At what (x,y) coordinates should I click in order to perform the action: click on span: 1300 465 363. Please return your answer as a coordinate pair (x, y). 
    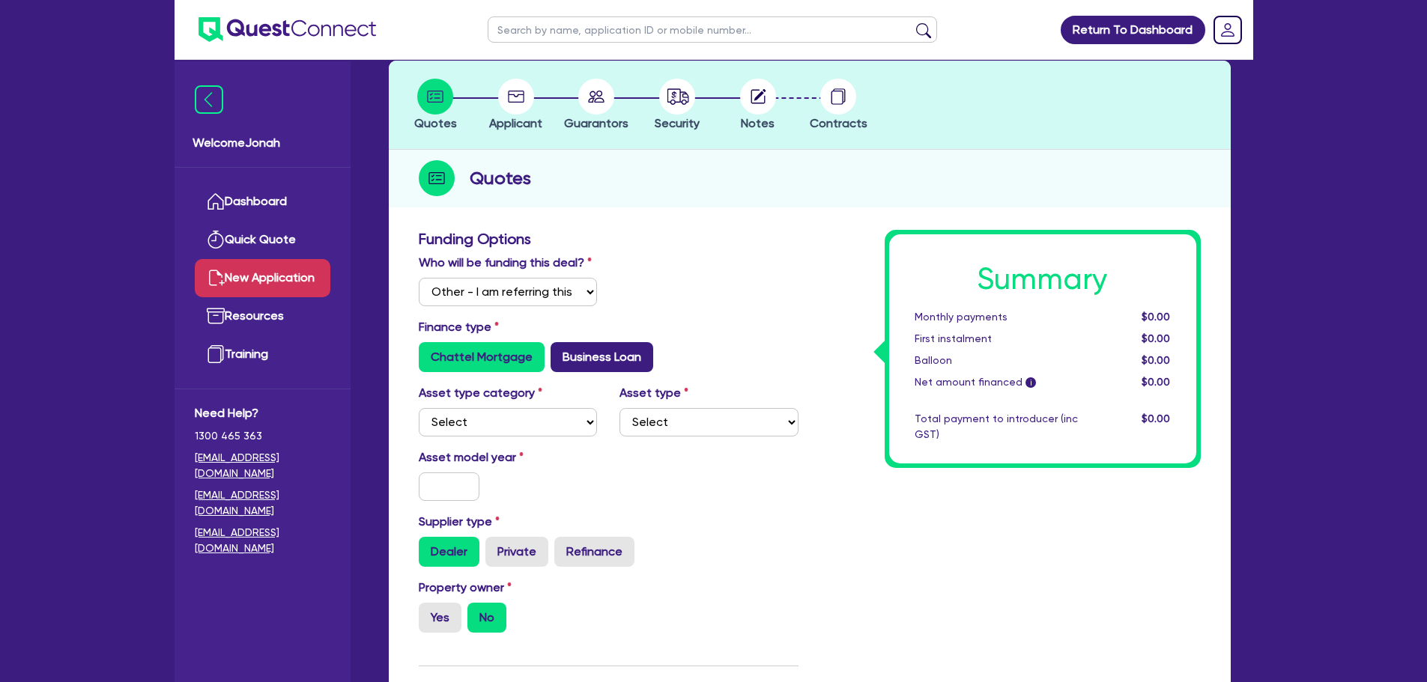
    Looking at the image, I should click on (262, 436).